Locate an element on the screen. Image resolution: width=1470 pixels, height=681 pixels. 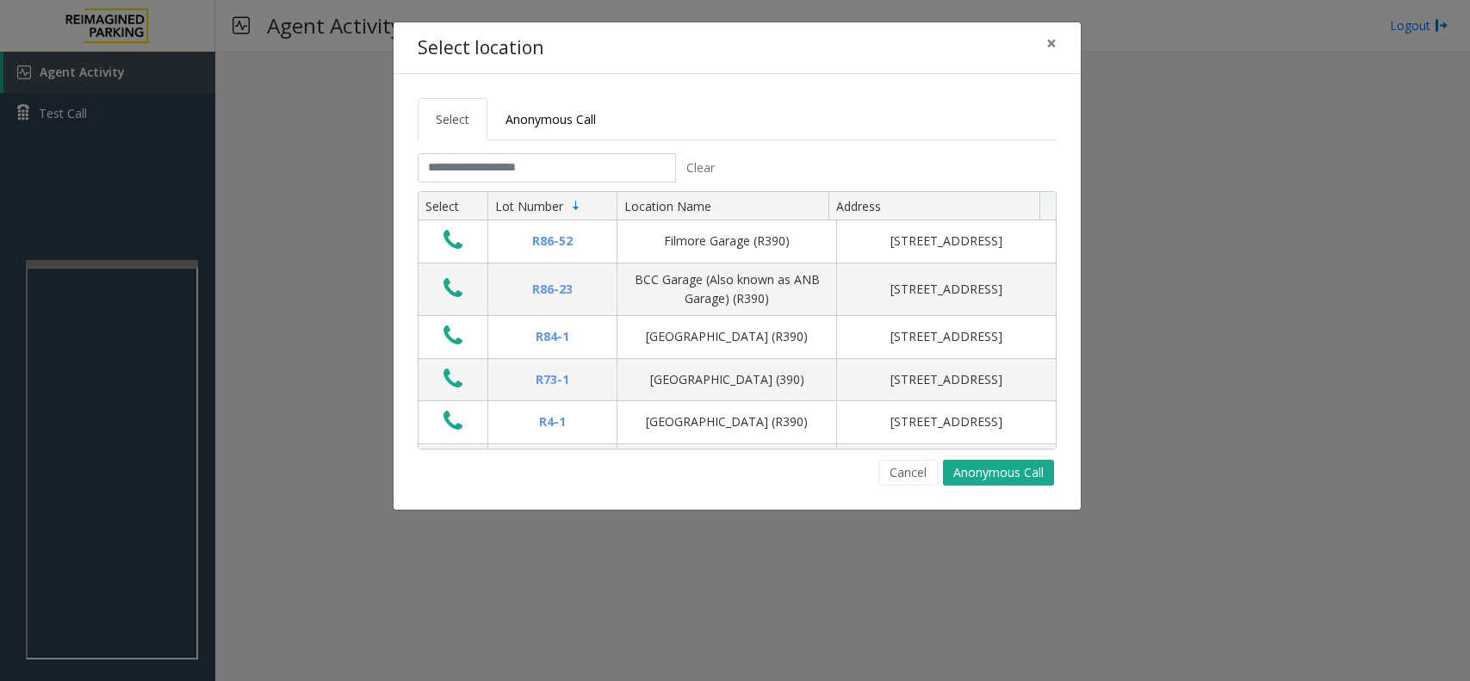
span: Lot Number is located at coordinates (529, 206).